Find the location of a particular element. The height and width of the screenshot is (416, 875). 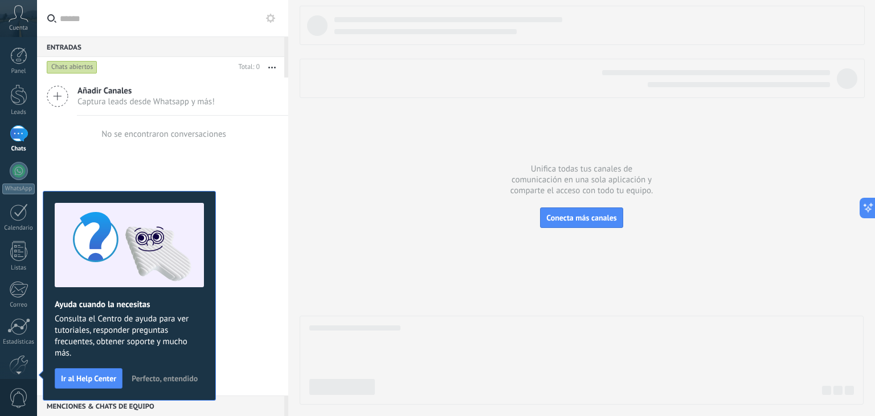

div: Panel is located at coordinates (19, 71).